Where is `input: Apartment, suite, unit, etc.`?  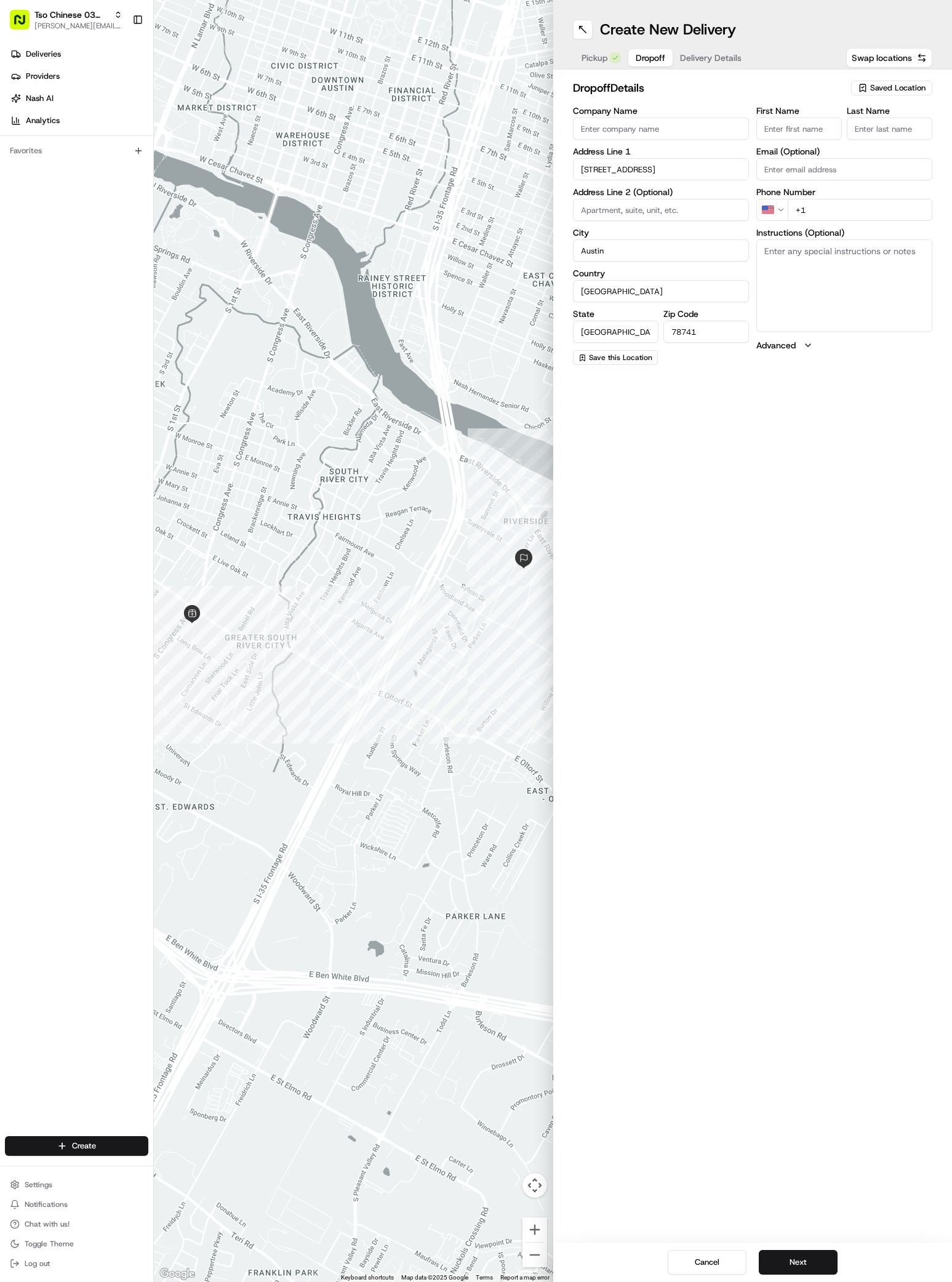 input: Apartment, suite, unit, etc. is located at coordinates (661, 210).